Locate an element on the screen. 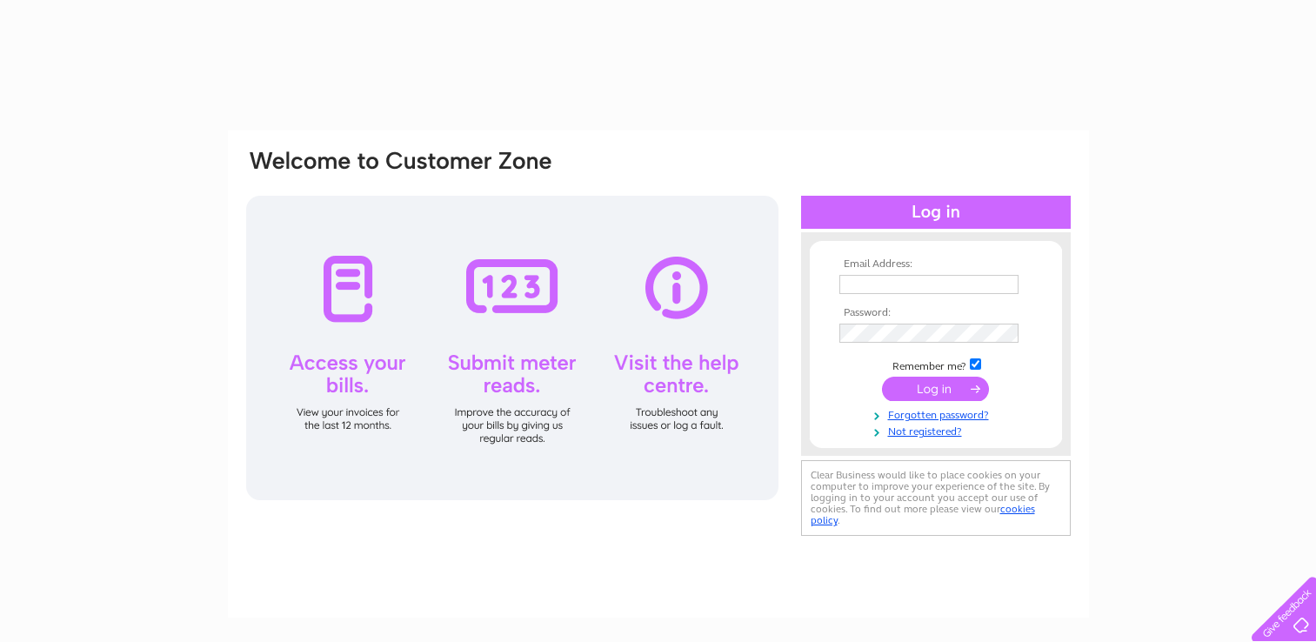 This screenshot has width=1316, height=642. td: Remember me? is located at coordinates (936, 364).